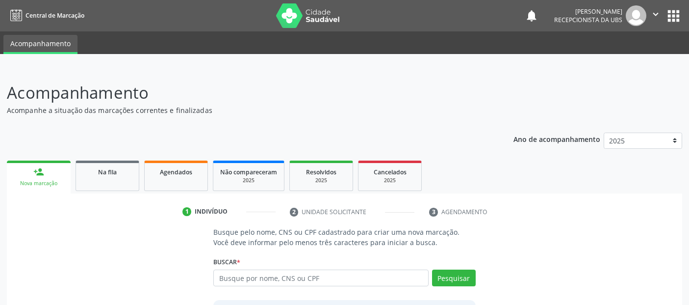 This screenshot has height=305, width=689. What do you see at coordinates (46, 15) in the screenshot?
I see `a: Central de Marcação` at bounding box center [46, 15].